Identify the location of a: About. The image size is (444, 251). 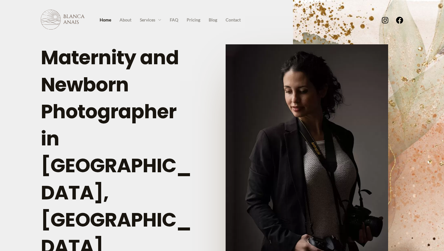
(125, 20).